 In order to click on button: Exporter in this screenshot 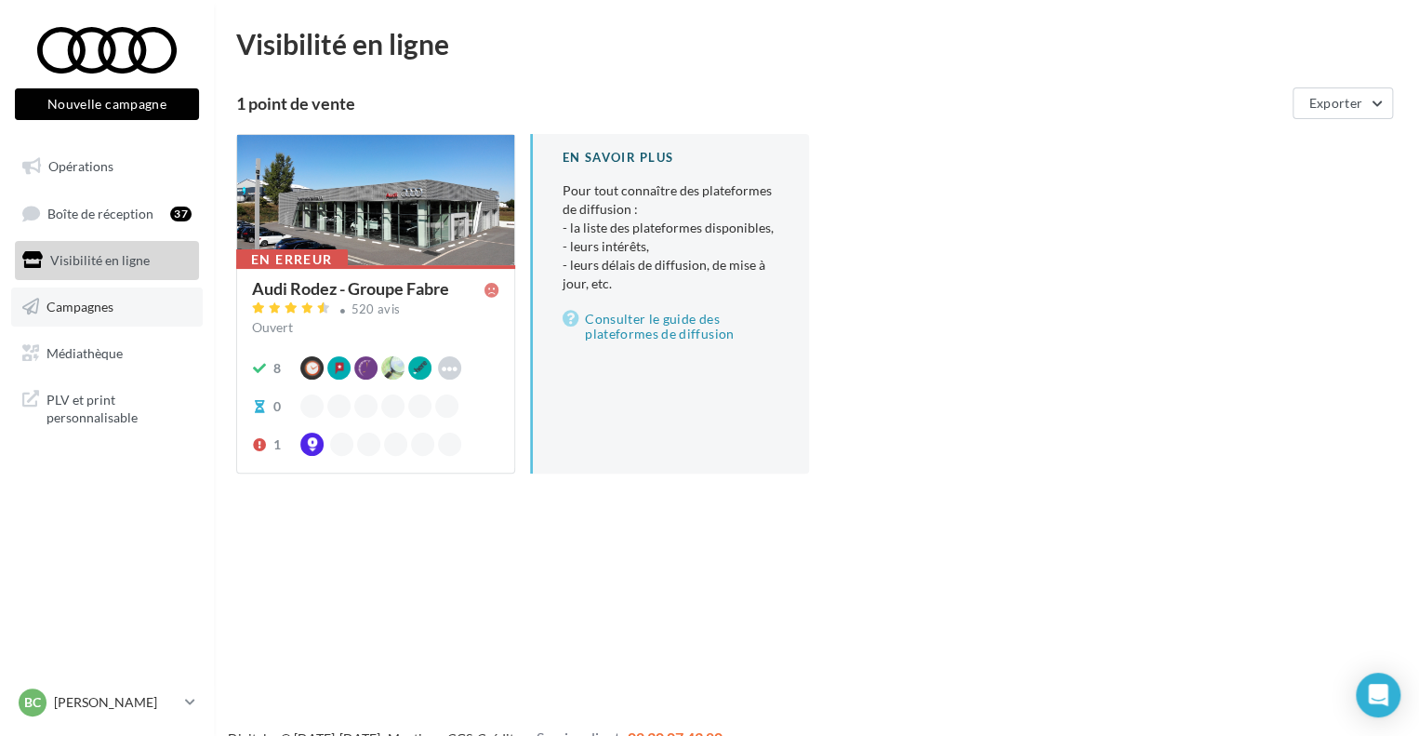, I will do `click(1343, 103)`.